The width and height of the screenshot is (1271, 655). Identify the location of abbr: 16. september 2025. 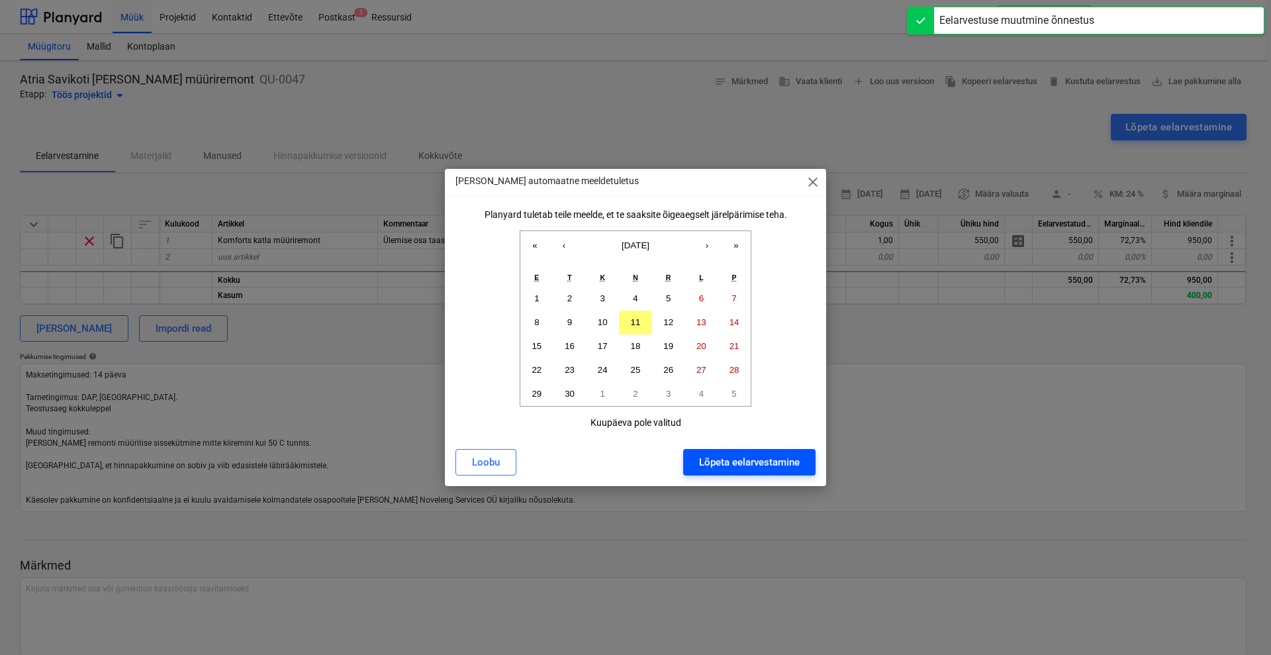
(569, 346).